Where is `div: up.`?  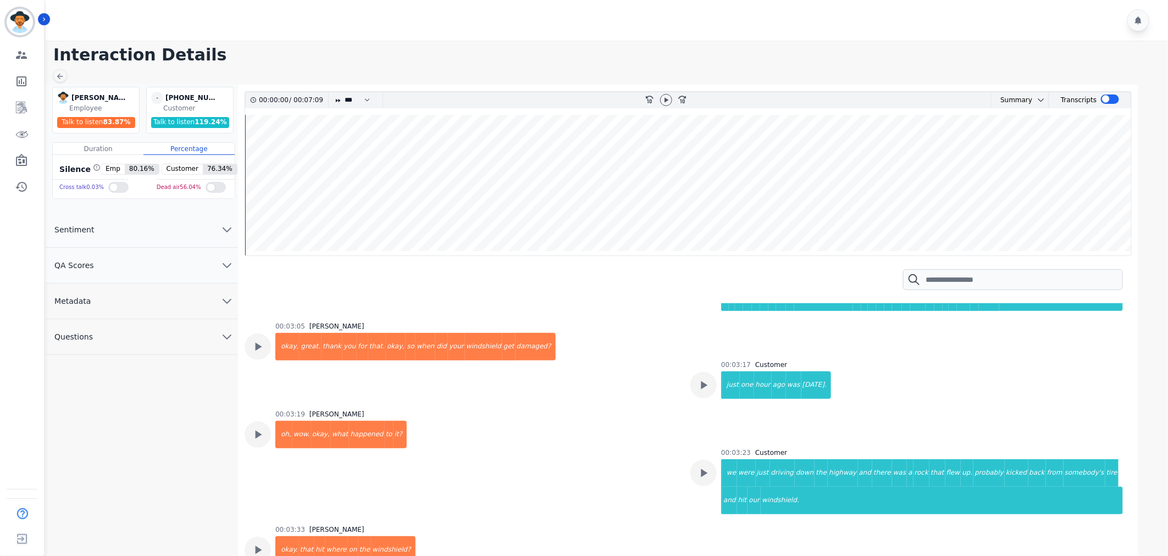 div: up. is located at coordinates (967, 473).